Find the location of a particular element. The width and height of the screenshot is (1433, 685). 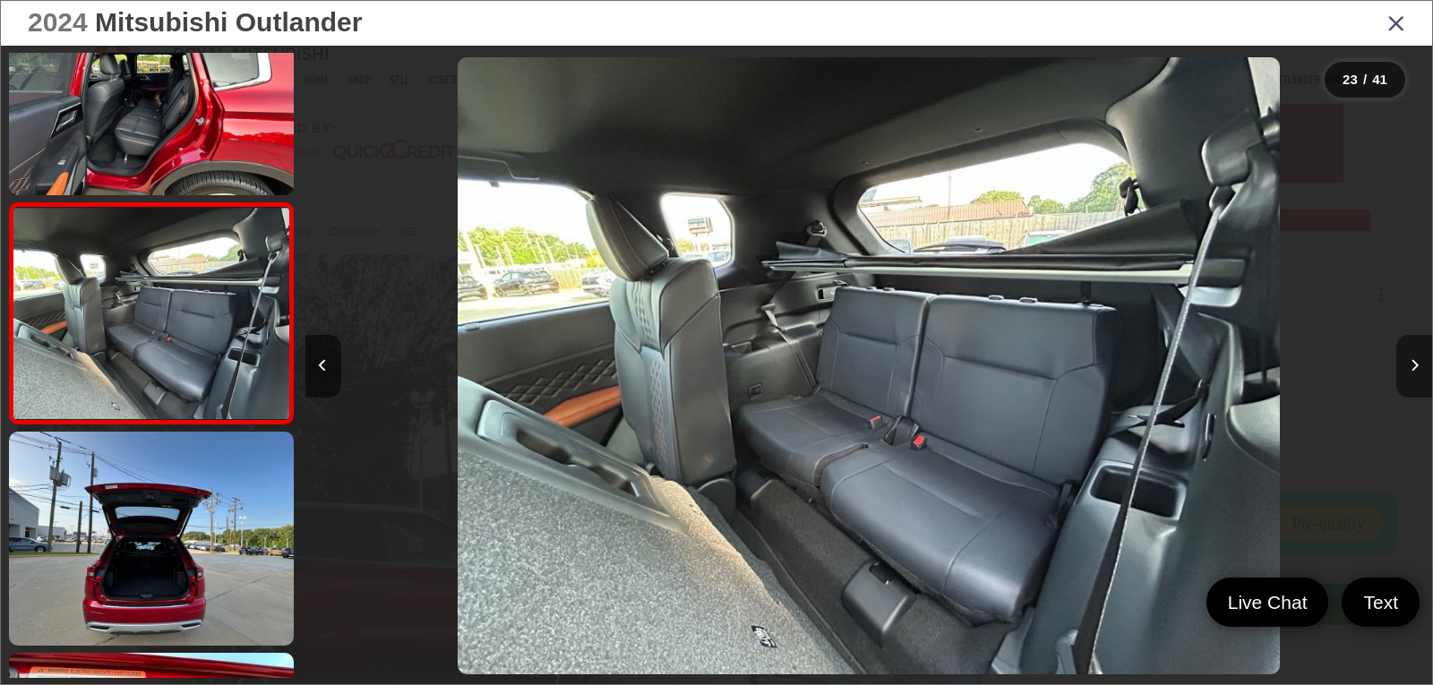

span: Text is located at coordinates (1380, 602).